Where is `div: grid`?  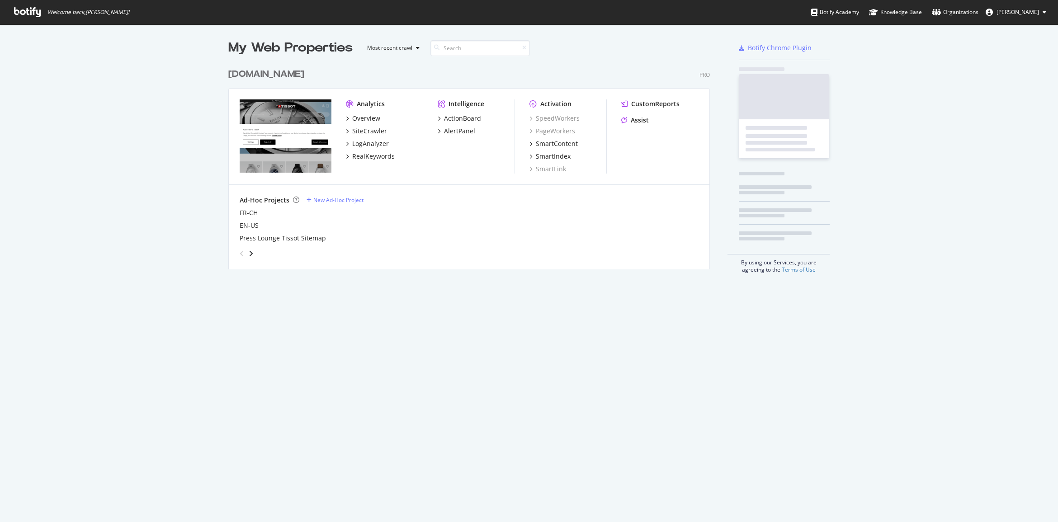
div: grid is located at coordinates (473, 163).